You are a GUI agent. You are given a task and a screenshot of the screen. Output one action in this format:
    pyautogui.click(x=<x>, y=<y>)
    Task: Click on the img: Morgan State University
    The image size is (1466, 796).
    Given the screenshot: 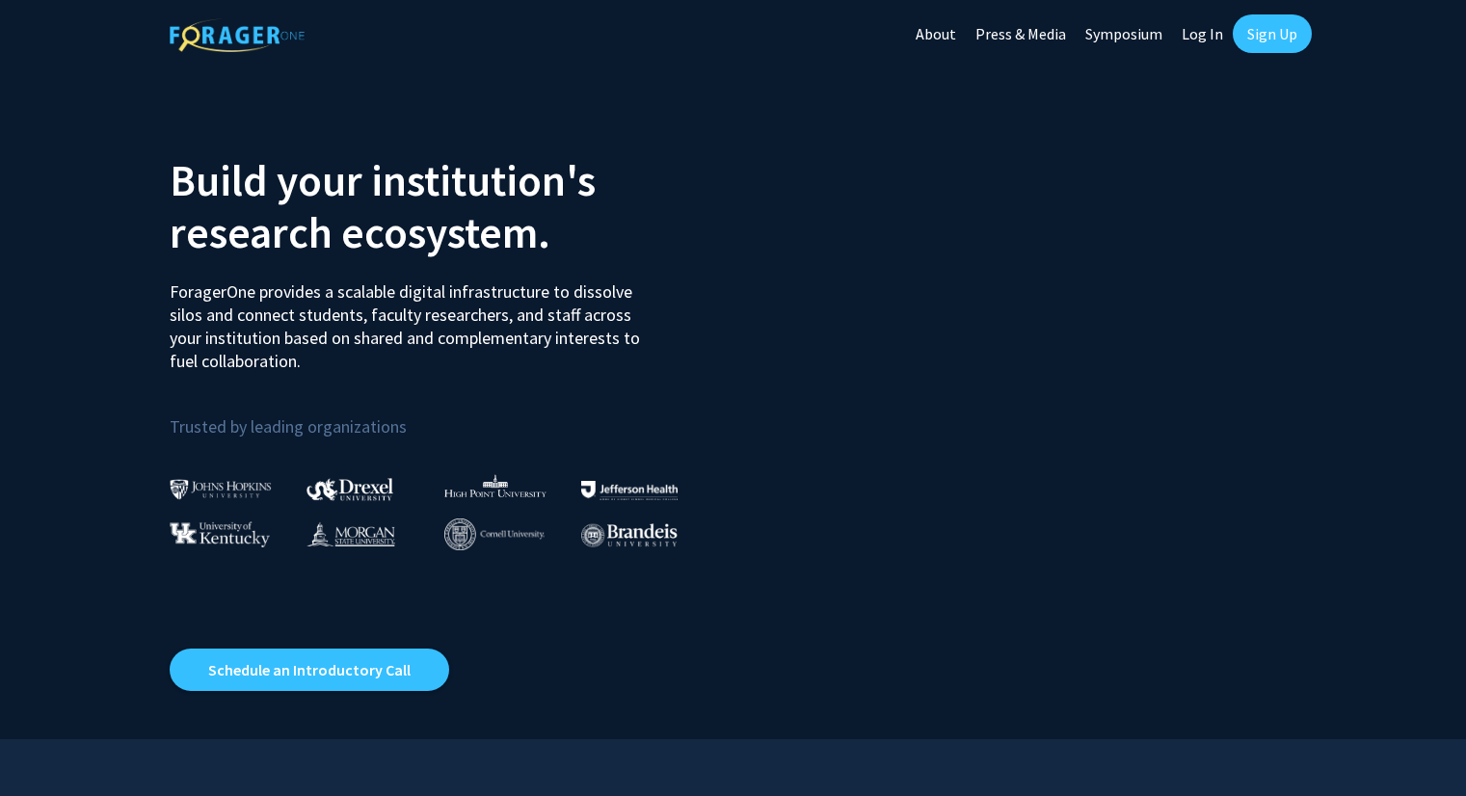 What is the action you would take?
    pyautogui.click(x=351, y=534)
    